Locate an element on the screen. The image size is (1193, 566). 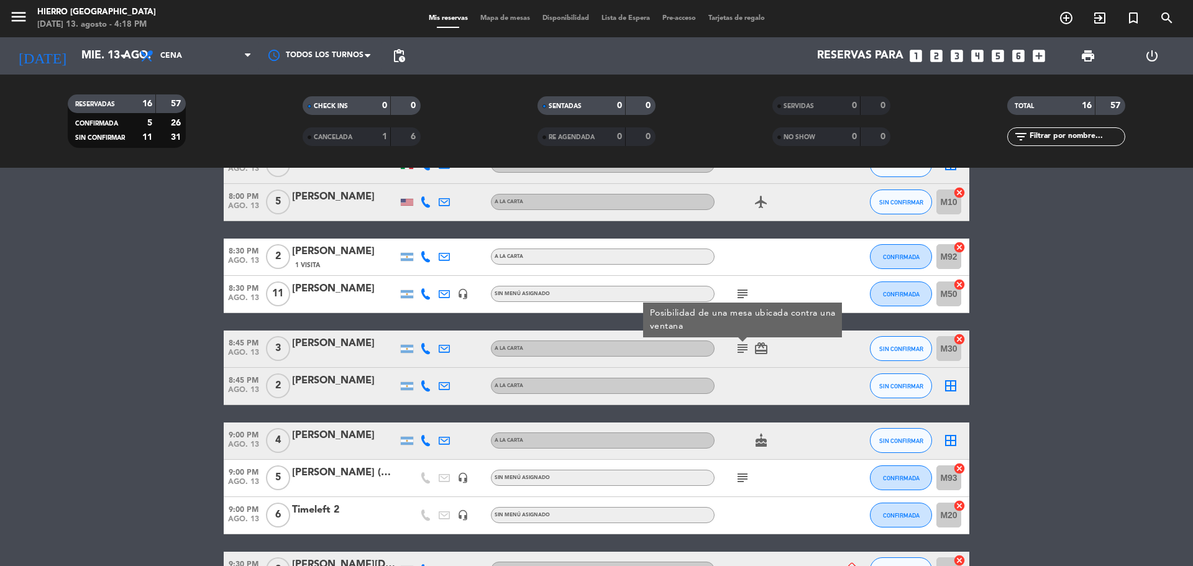
i: looks_4 is located at coordinates (978, 56).